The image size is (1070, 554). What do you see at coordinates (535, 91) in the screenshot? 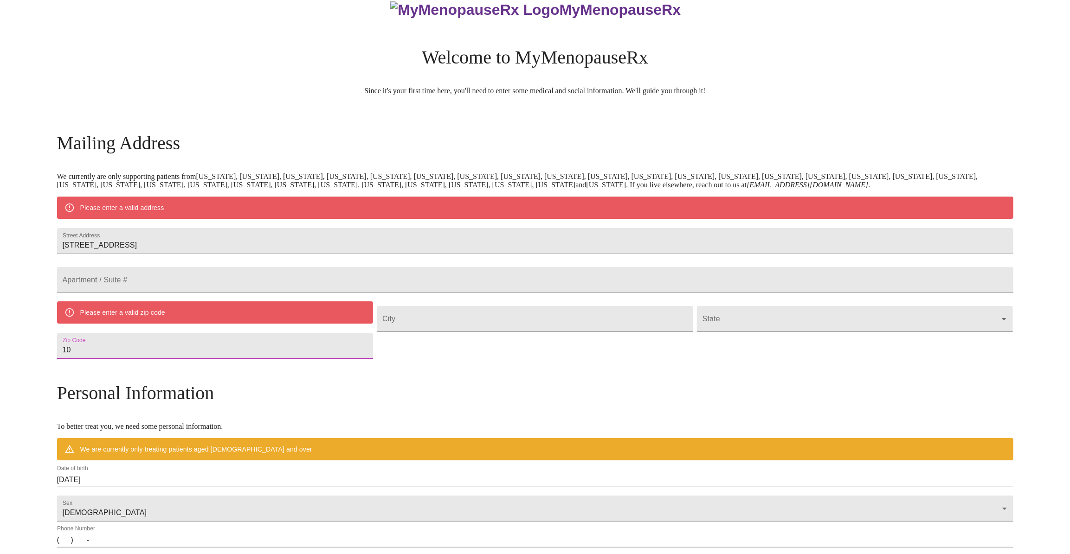
I see `p: Since it's your first time here, you'll need to enter some medical and social information. We'll ...` at bounding box center [535, 91].